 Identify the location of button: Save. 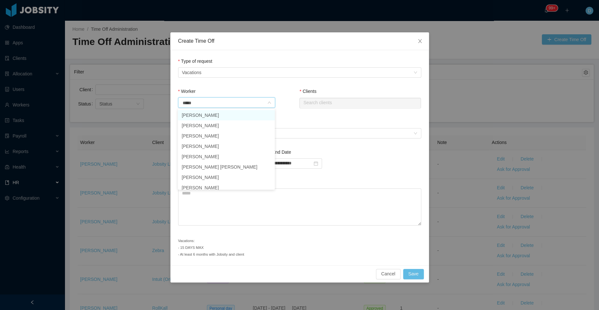
(413, 274).